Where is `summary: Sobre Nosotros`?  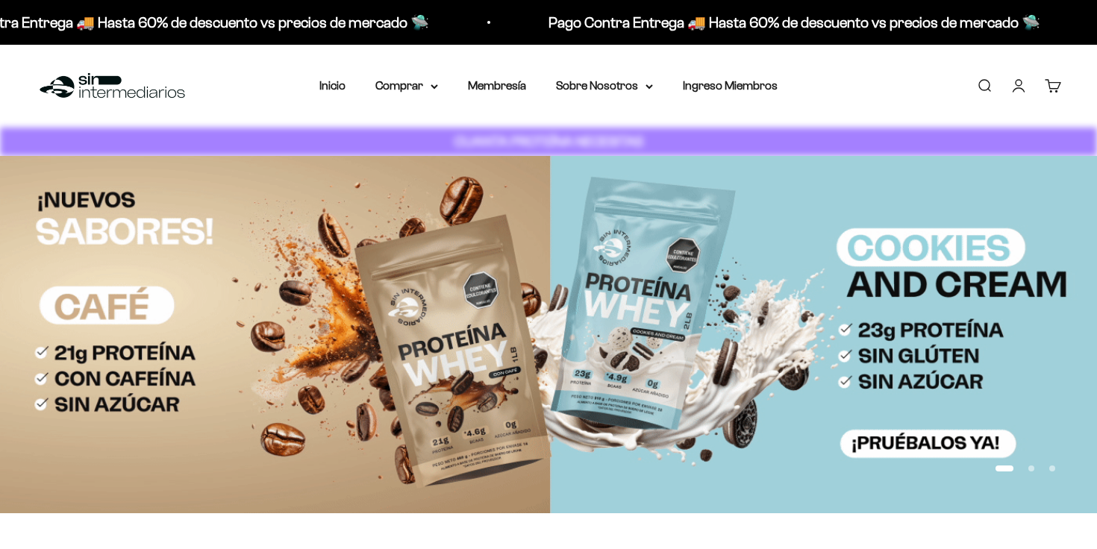
summary: Sobre Nosotros is located at coordinates (604, 86).